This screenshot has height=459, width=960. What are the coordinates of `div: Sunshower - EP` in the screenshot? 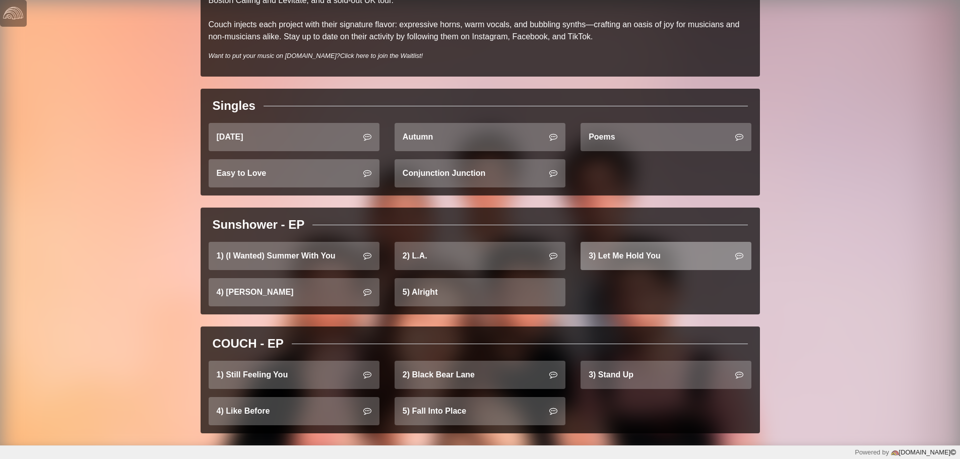 It's located at (259, 225).